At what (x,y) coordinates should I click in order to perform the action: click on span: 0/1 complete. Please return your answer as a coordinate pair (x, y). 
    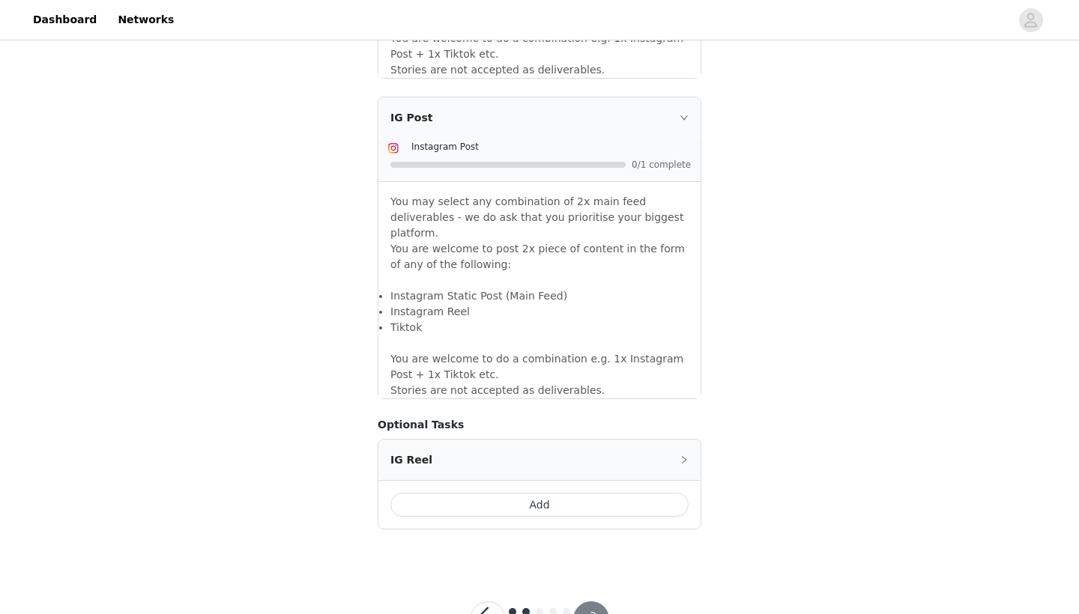
    Looking at the image, I should click on (662, 165).